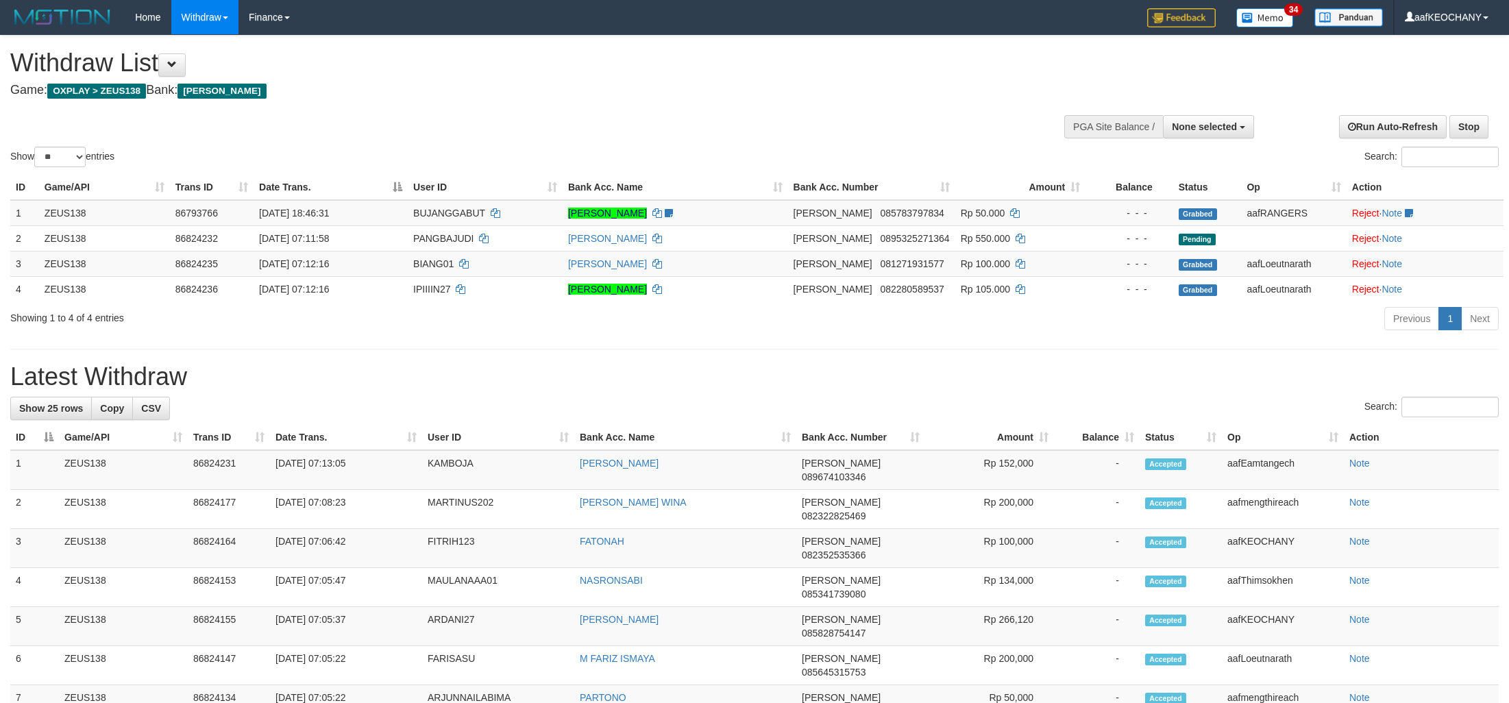 Image resolution: width=1509 pixels, height=703 pixels. I want to click on th: Bank Acc. Number: activate to sort column ascending, so click(871, 187).